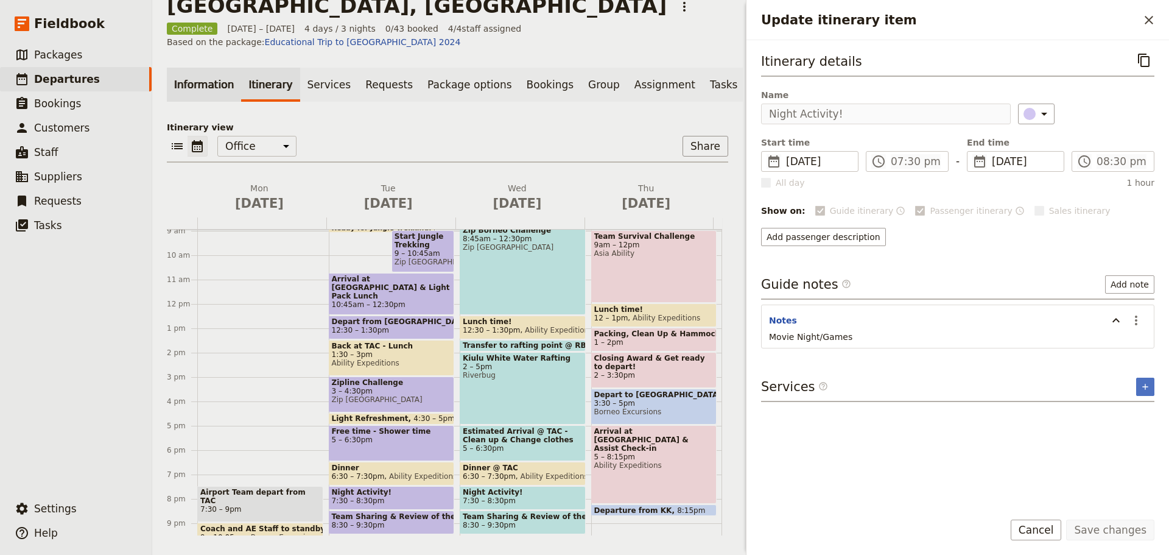 This screenshot has width=1169, height=555. Describe the element at coordinates (392, 391) in the screenshot. I see `span: 3 – 4:30pm` at that location.